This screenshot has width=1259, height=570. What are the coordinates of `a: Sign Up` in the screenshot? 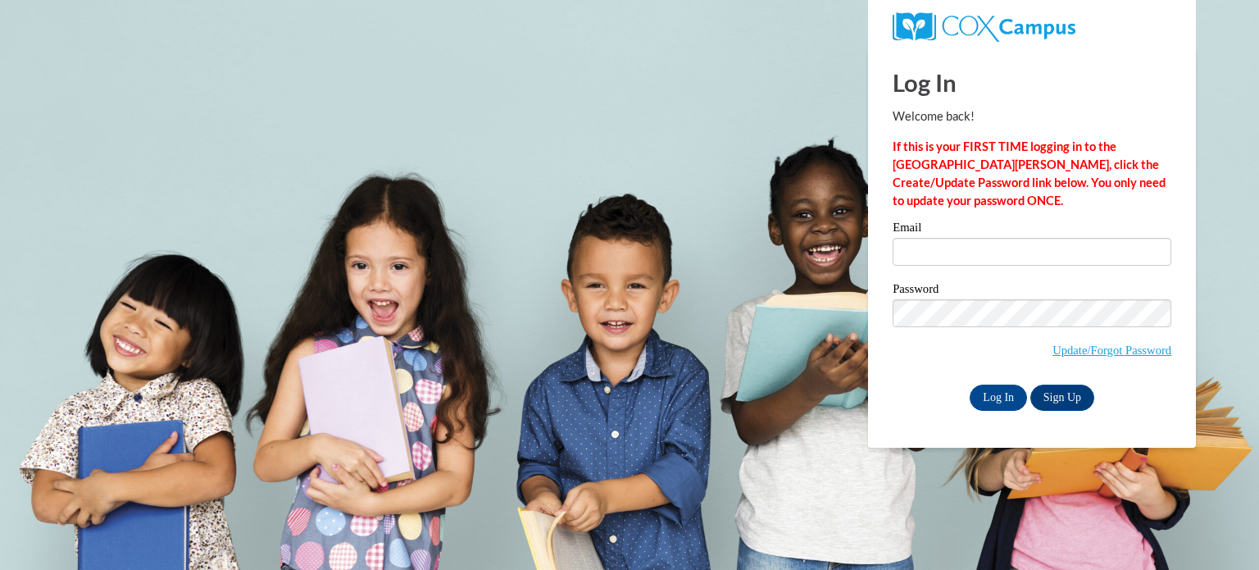 It's located at (1062, 398).